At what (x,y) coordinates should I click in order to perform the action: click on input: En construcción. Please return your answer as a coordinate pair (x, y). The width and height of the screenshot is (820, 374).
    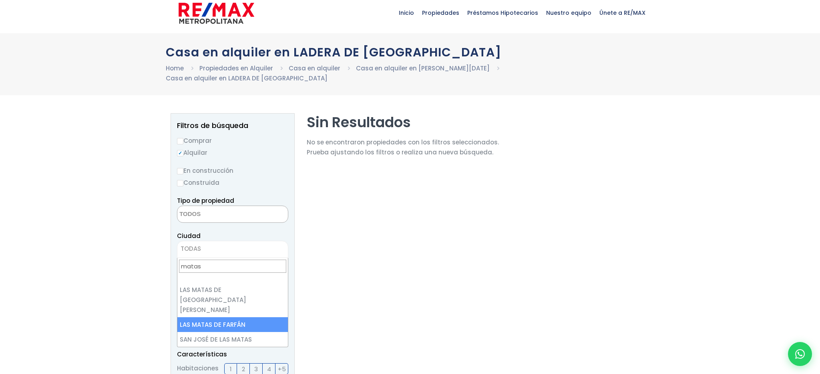
    Looking at the image, I should click on (180, 171).